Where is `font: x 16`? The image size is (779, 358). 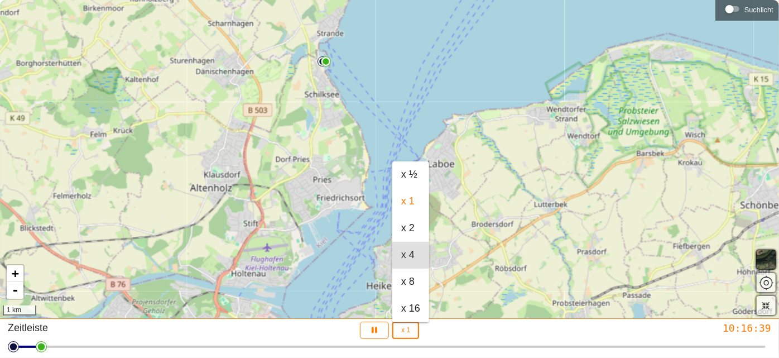
font: x 16 is located at coordinates (411, 308).